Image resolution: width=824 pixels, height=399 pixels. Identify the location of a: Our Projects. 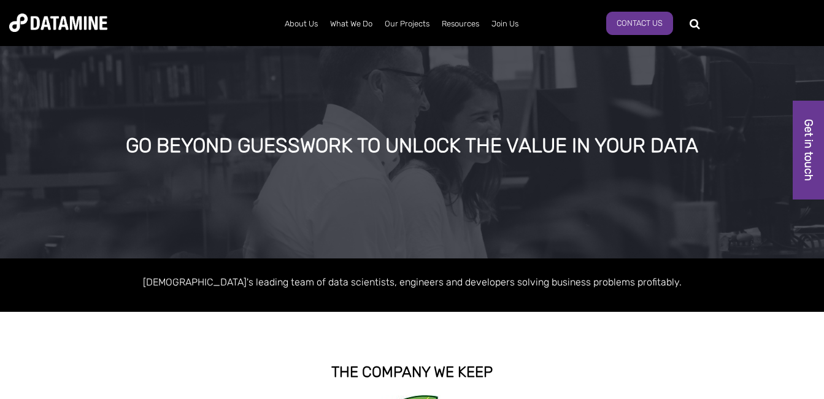
(407, 24).